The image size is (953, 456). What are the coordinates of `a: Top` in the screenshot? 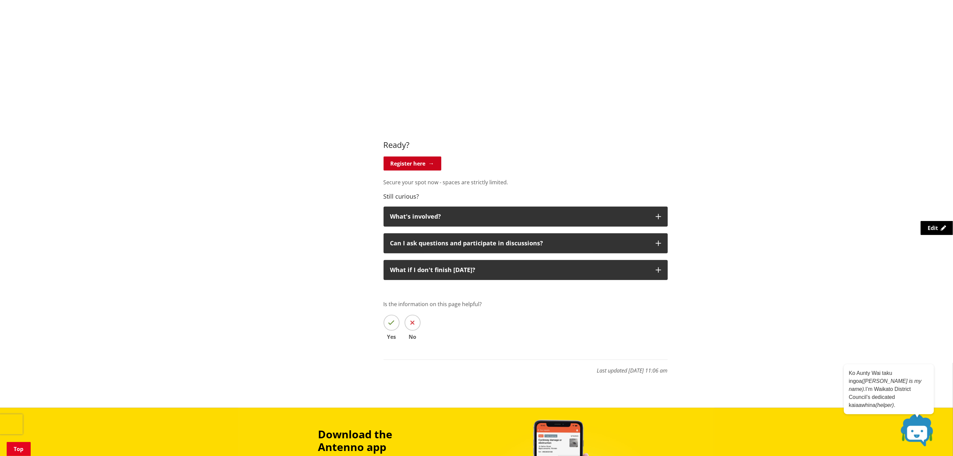 It's located at (19, 449).